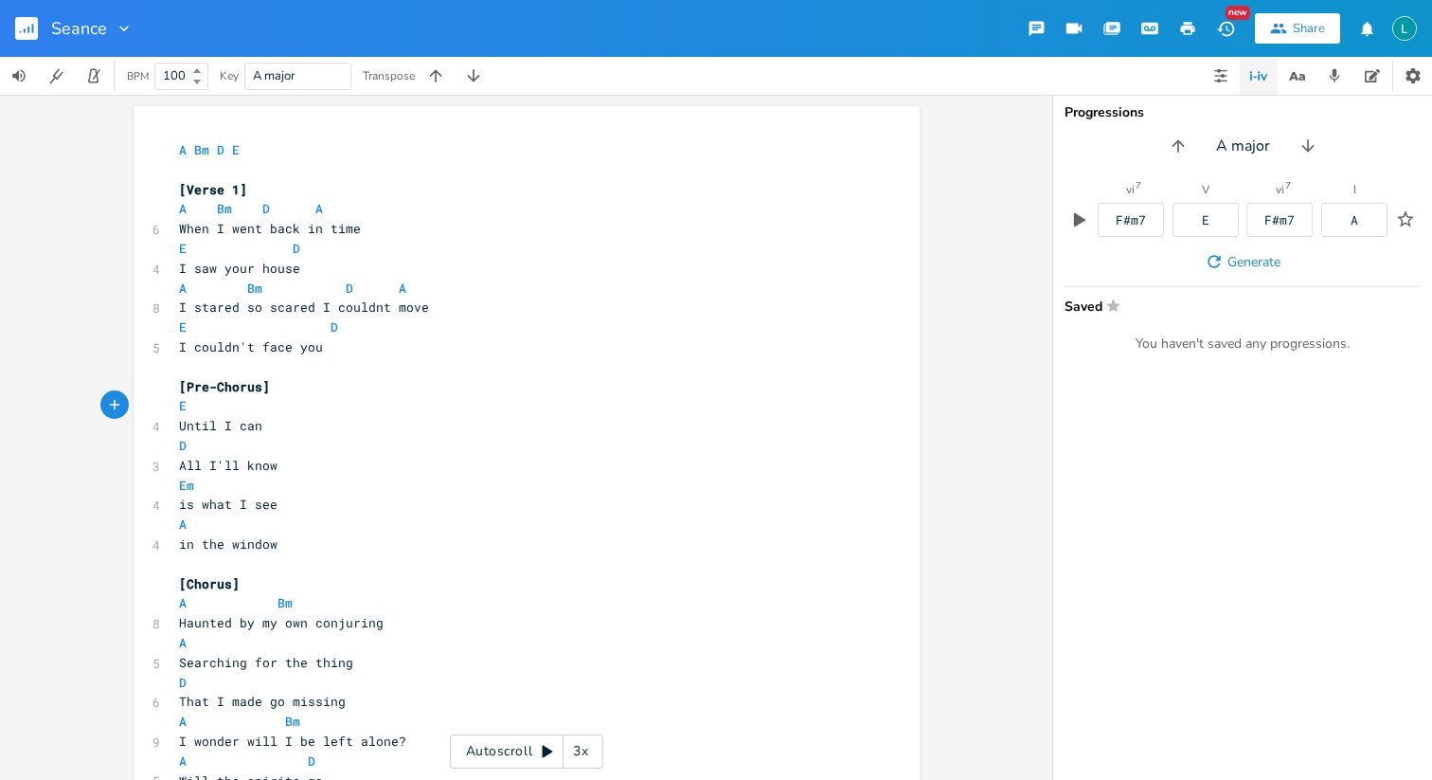 Image resolution: width=1432 pixels, height=780 pixels. I want to click on span: Seance, so click(79, 28).